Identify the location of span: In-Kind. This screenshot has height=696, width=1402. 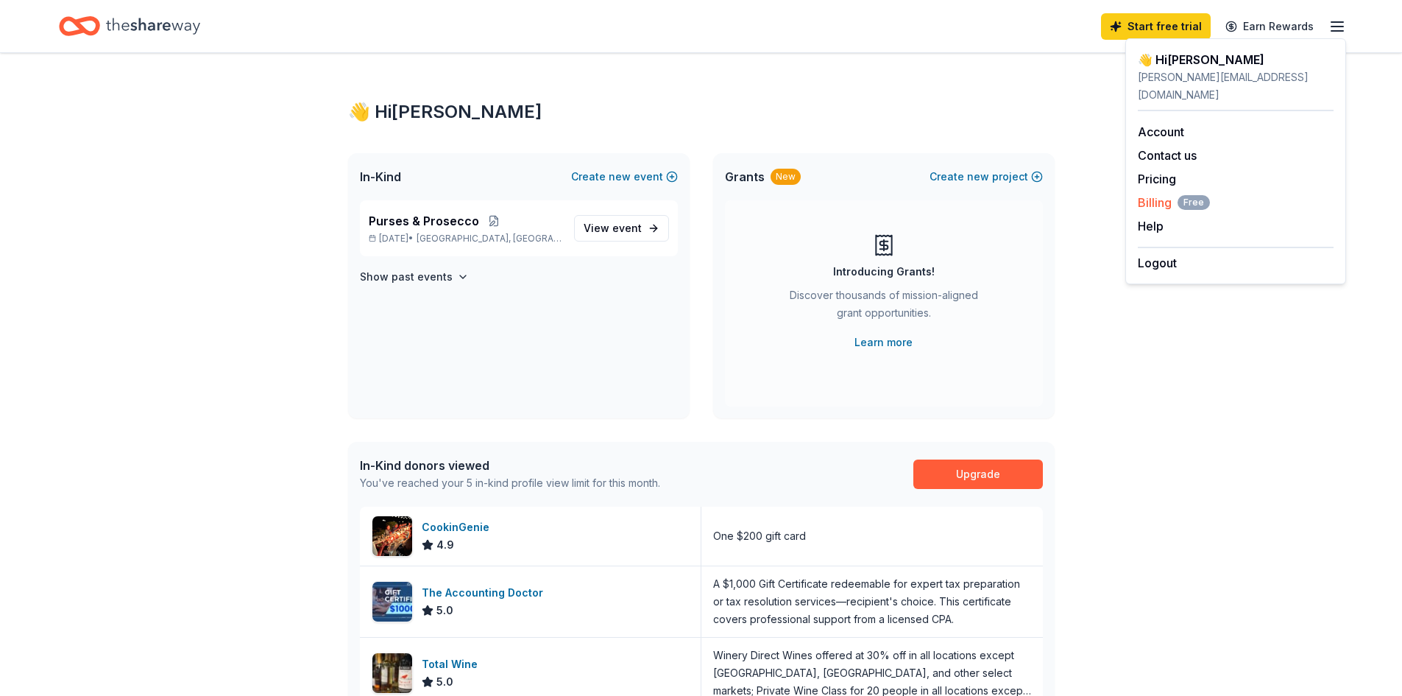
(381, 177).